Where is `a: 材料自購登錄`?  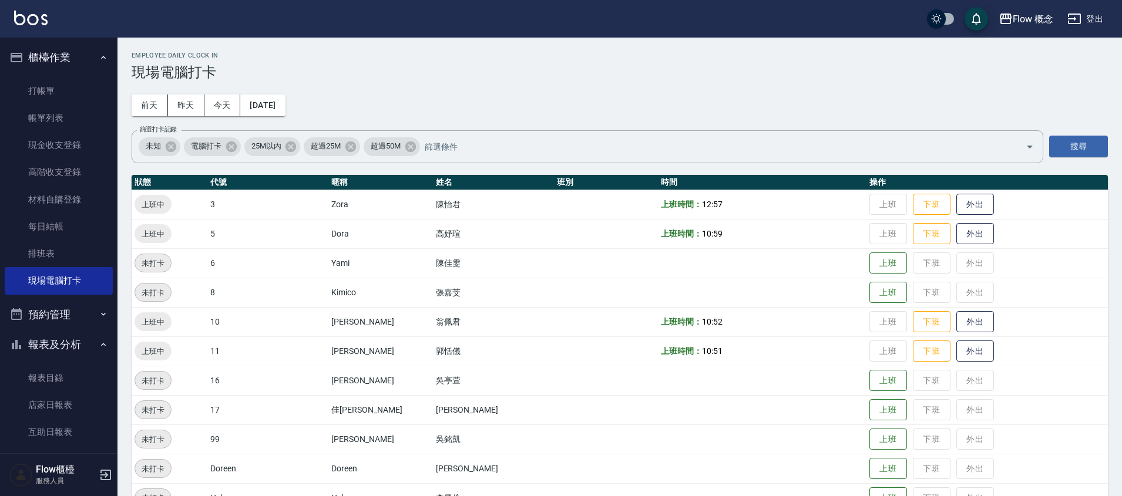
a: 材料自購登錄 is located at coordinates (59, 200).